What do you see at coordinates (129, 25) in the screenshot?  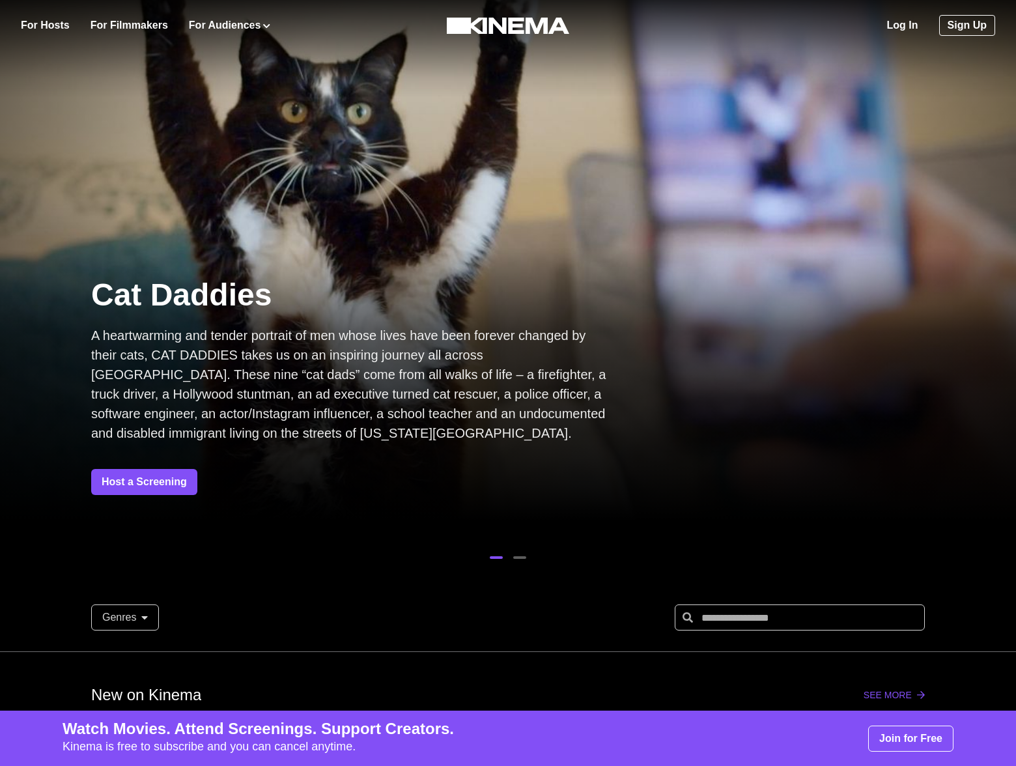 I see `a: For Filmmakers` at bounding box center [129, 25].